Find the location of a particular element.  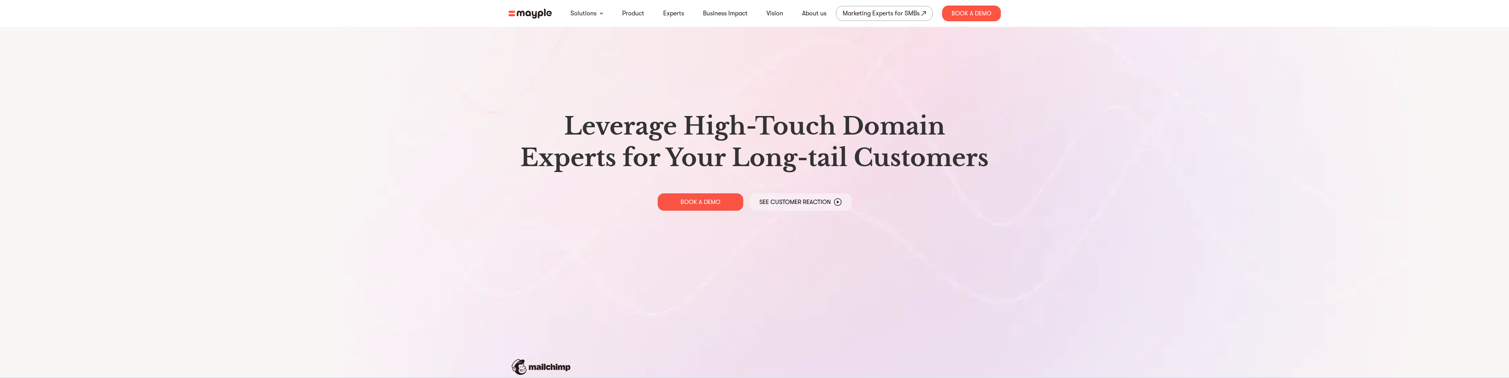

a: About us is located at coordinates (814, 13).